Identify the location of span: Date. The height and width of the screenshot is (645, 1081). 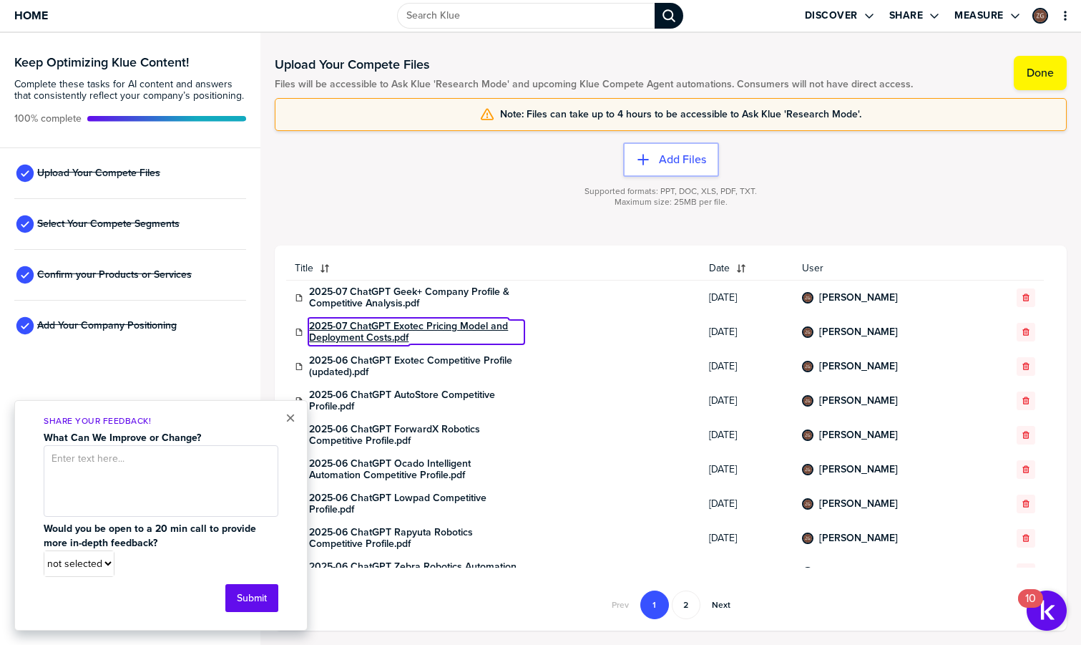
(719, 268).